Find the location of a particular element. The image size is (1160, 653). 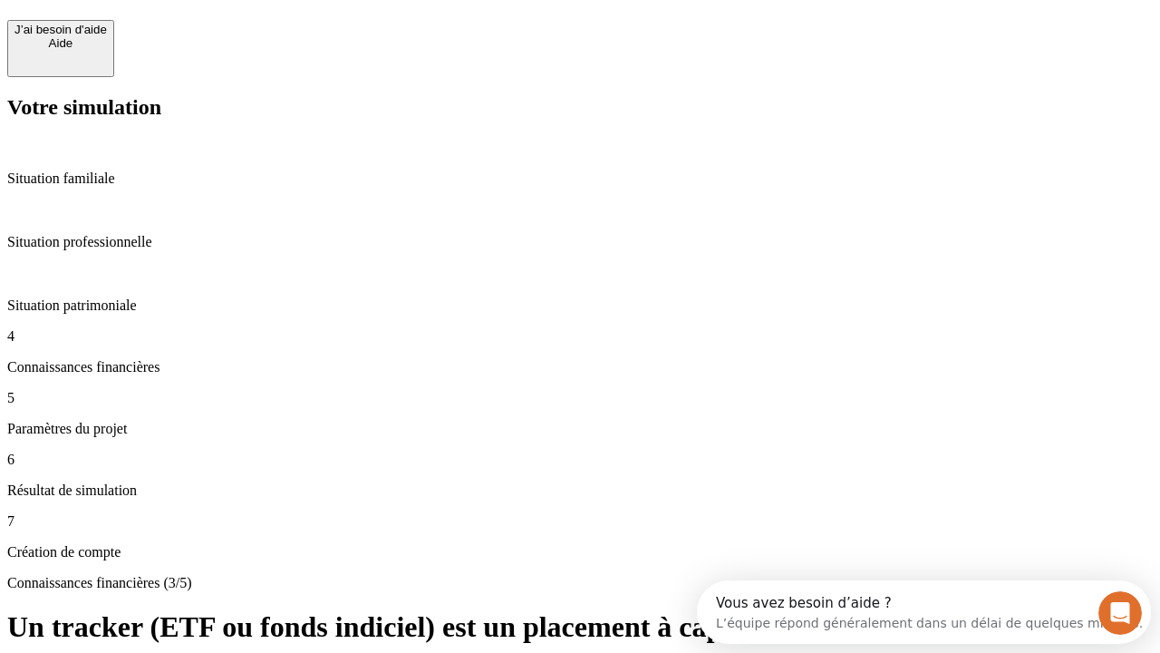

button: J’ai besoin d'aideAide is located at coordinates (61, 48).